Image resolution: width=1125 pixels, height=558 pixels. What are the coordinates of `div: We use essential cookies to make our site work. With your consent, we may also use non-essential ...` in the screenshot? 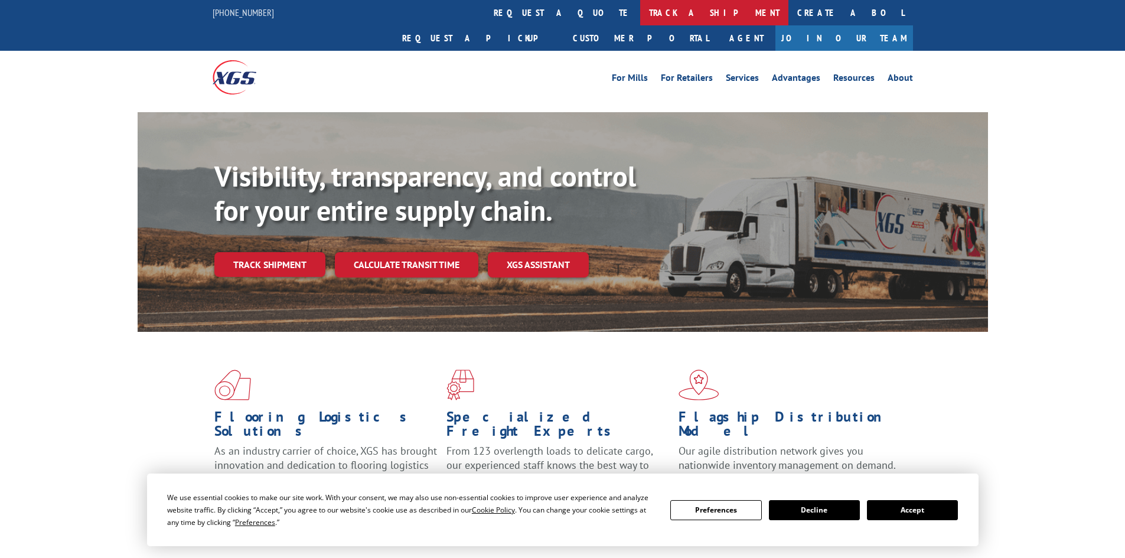 It's located at (411, 509).